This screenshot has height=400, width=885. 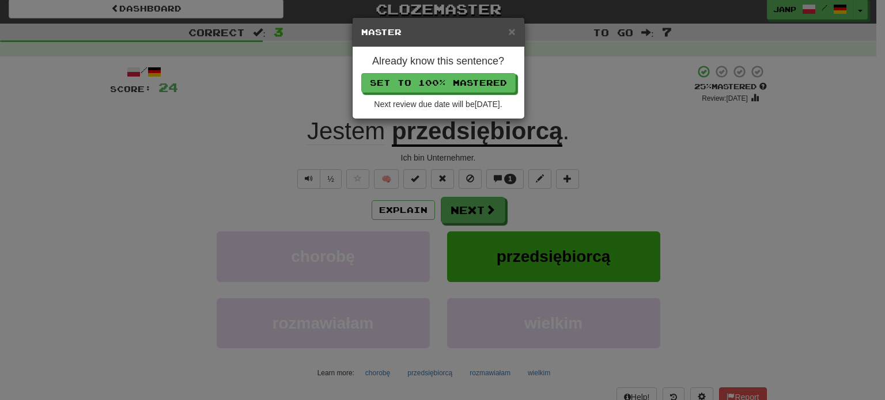 I want to click on button: Set to 100% Mastered, so click(x=439, y=83).